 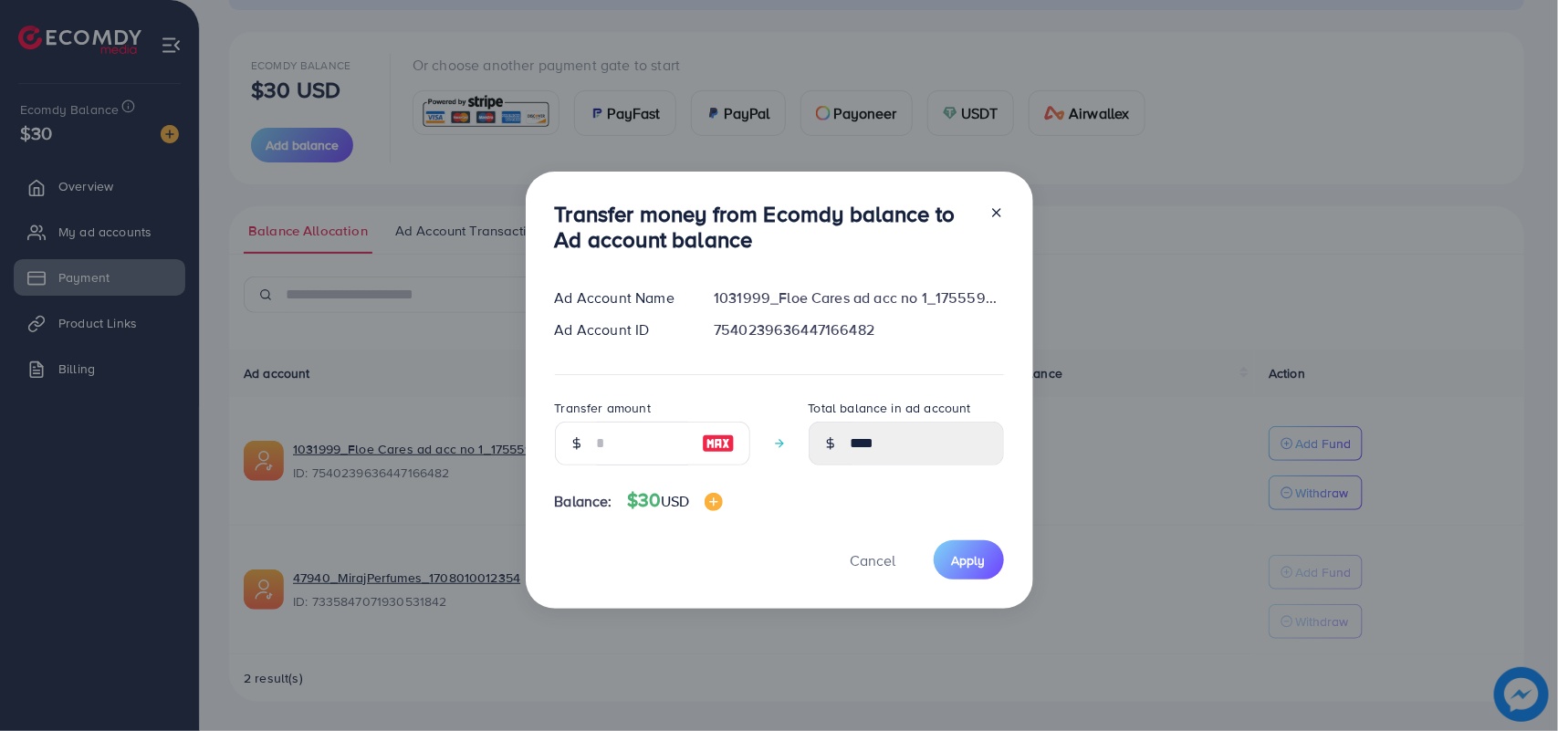 What do you see at coordinates (858, 330) in the screenshot?
I see `div: 7540239636447166482` at bounding box center [858, 330].